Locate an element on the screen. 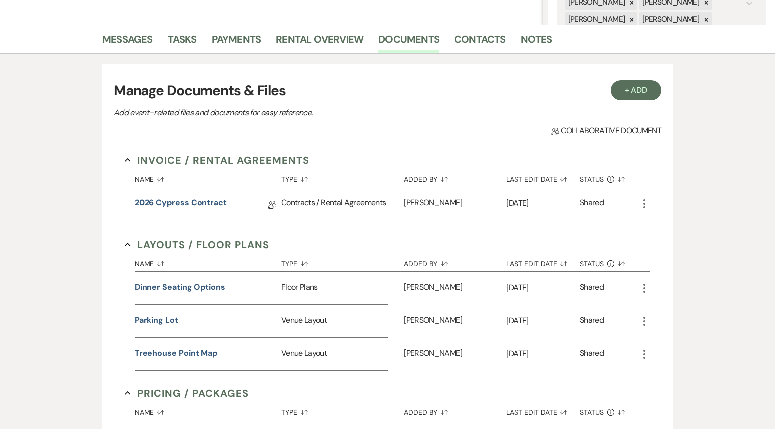 This screenshot has width=775, height=429. a: Messages is located at coordinates (127, 42).